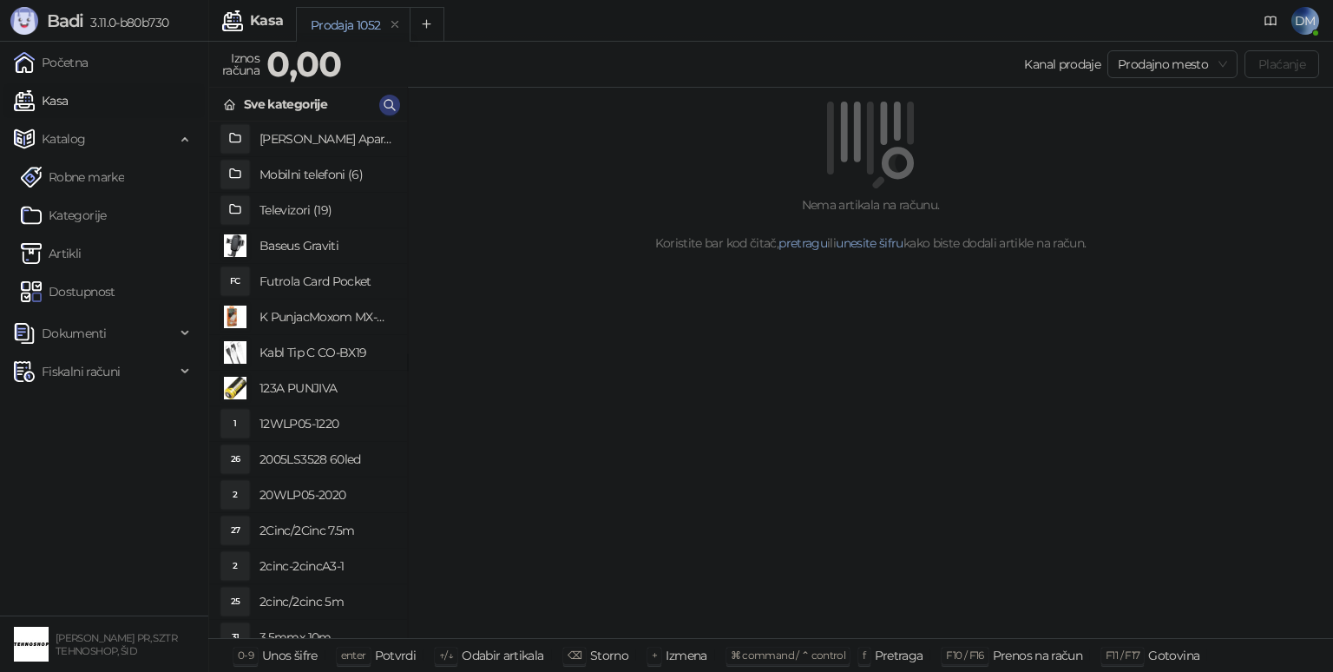 Image resolution: width=1333 pixels, height=672 pixels. Describe the element at coordinates (286, 104) in the screenshot. I see `div: Sve kategorije` at that location.